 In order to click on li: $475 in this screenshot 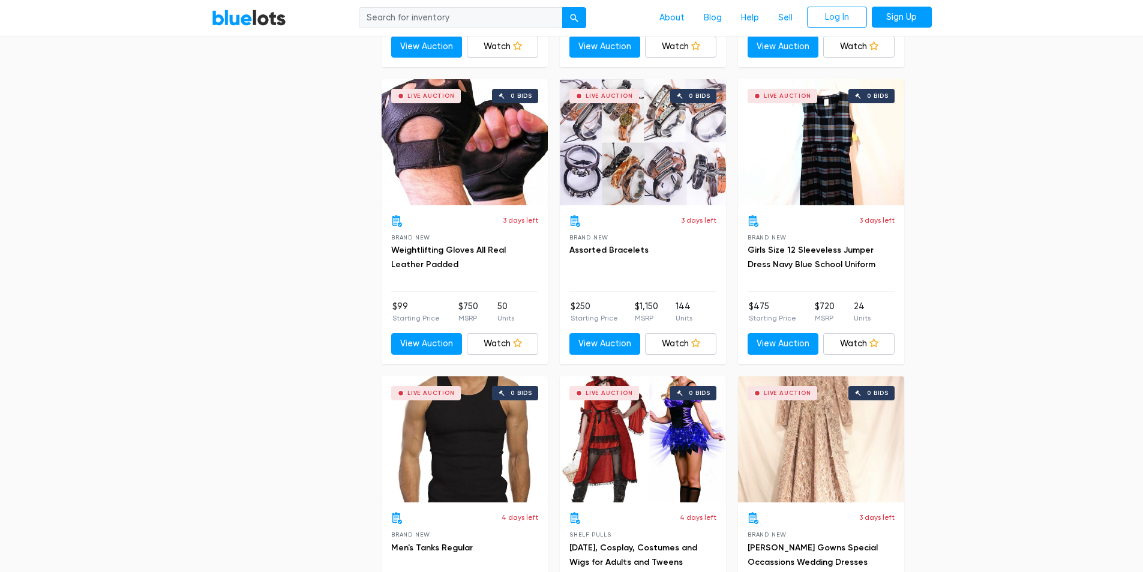, I will do `click(772, 312)`.